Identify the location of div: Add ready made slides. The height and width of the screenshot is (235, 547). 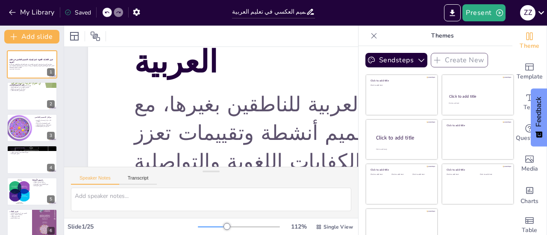
(529, 72).